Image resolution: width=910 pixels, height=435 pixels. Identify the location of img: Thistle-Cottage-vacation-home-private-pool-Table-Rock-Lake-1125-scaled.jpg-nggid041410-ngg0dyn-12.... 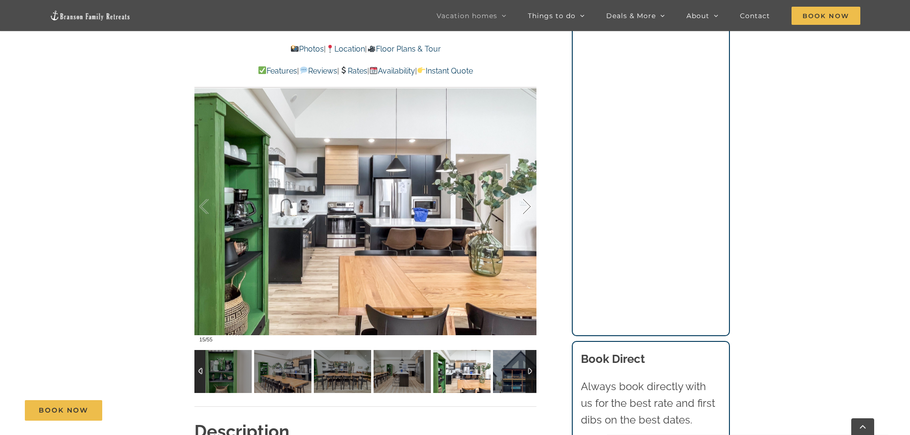
(283, 372).